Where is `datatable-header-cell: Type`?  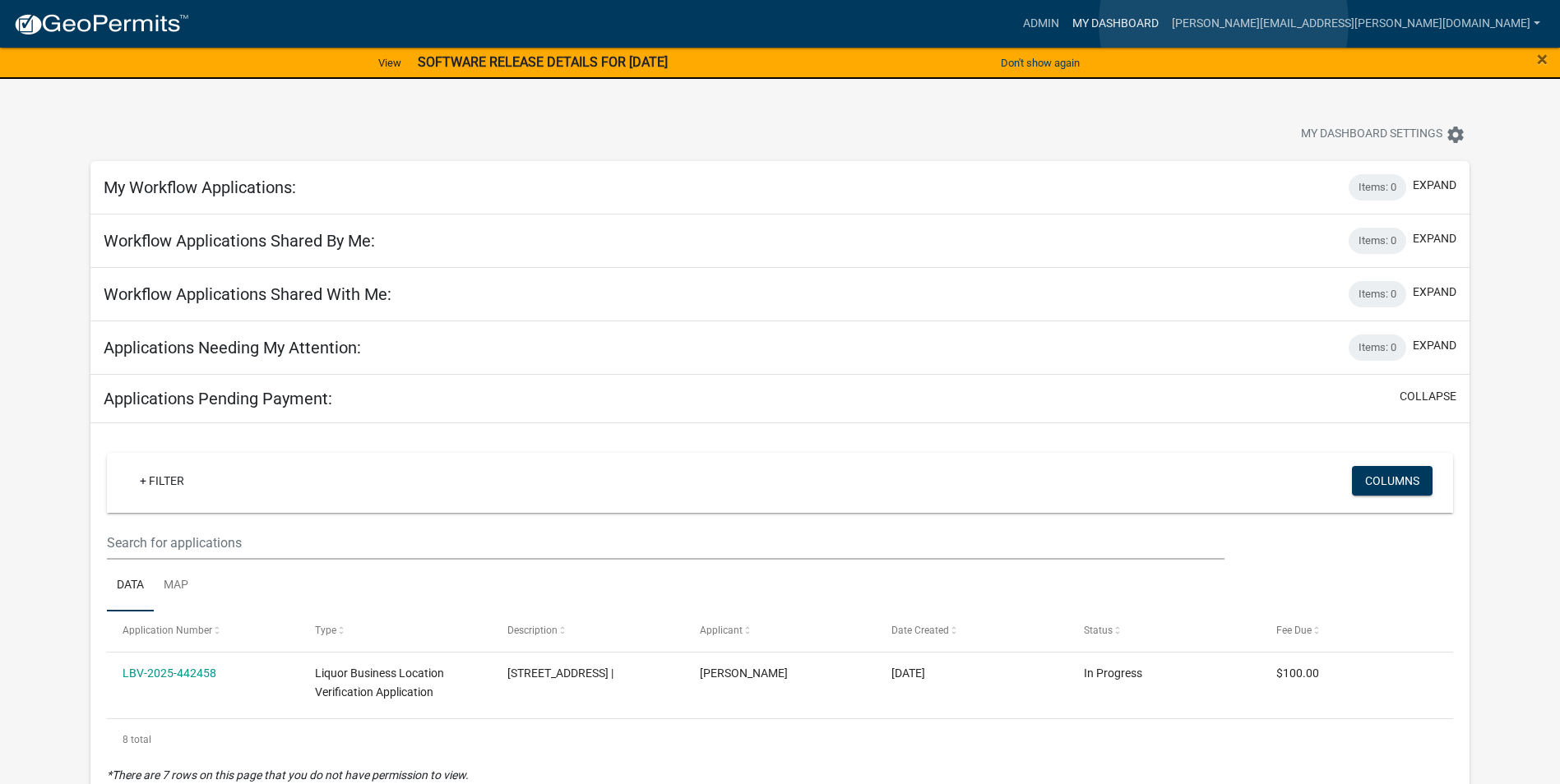 datatable-header-cell: Type is located at coordinates (395, 631).